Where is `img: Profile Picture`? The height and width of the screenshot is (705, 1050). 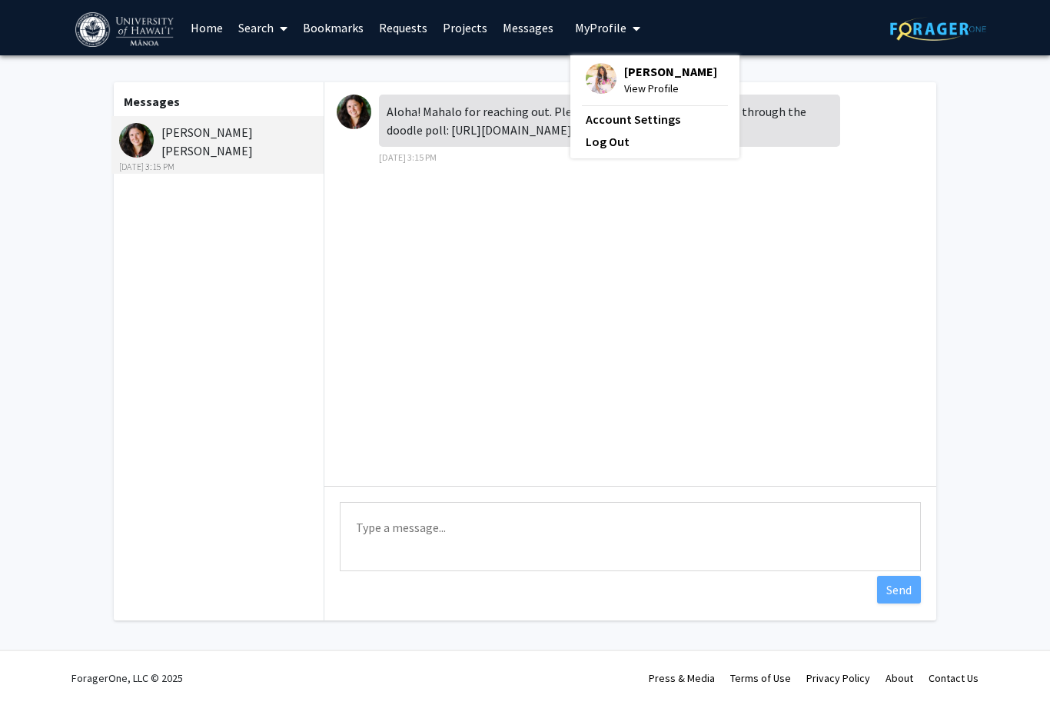
img: Profile Picture is located at coordinates (601, 78).